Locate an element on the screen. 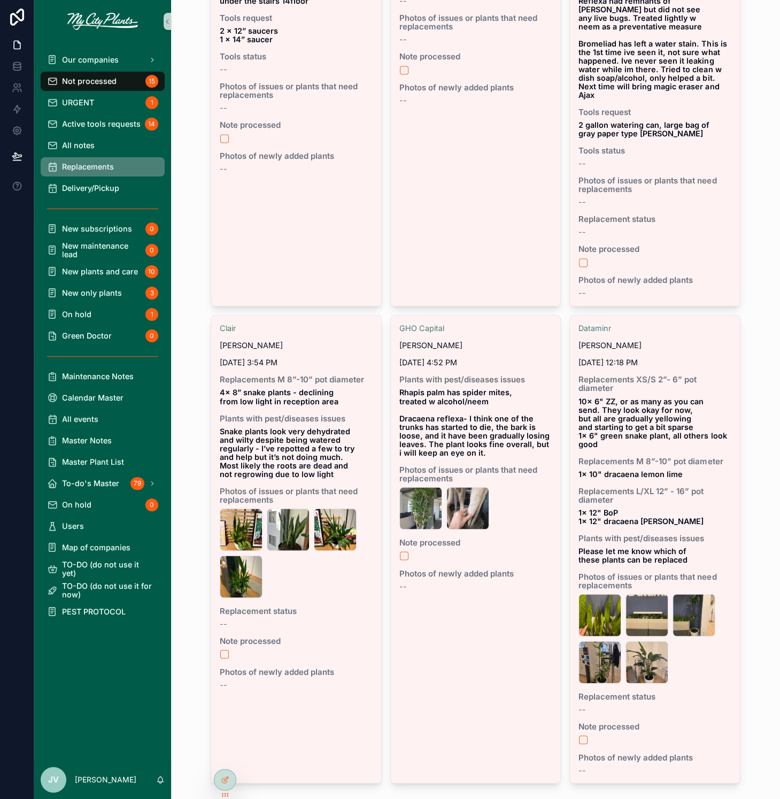 This screenshot has width=780, height=799. strong: 1x 10" dracaena lemon lime is located at coordinates (630, 473).